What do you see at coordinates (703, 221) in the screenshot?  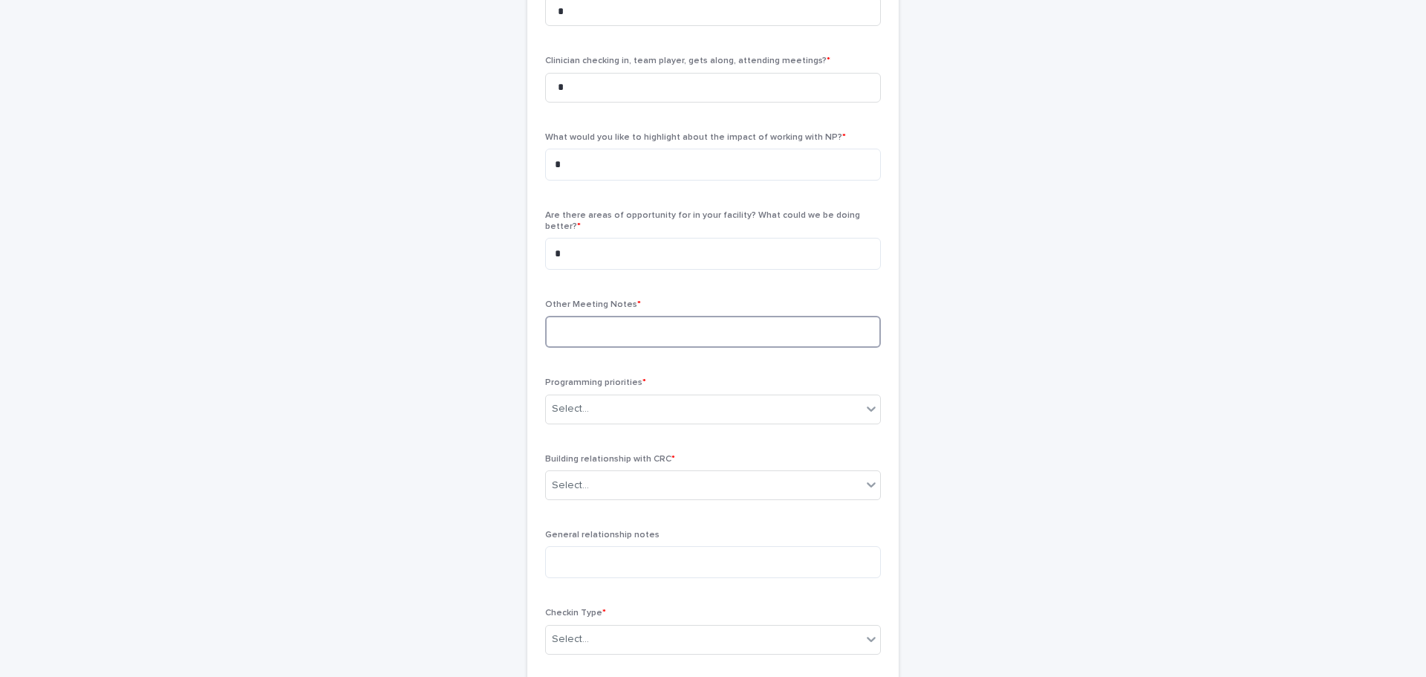 I see `span: Are there areas of opportunity for in your facility? What could we be doing better?` at bounding box center [703, 221].